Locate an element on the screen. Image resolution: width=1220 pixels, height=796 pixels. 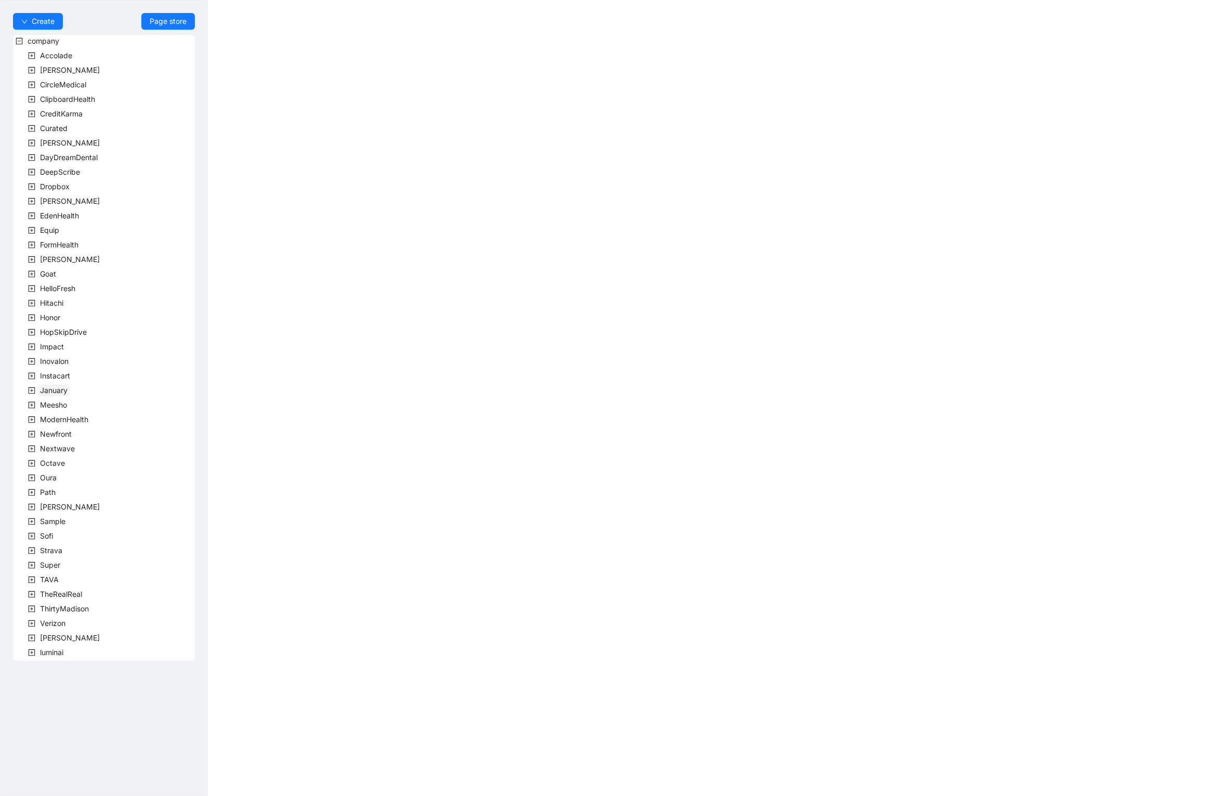
span: Curated is located at coordinates (54, 128).